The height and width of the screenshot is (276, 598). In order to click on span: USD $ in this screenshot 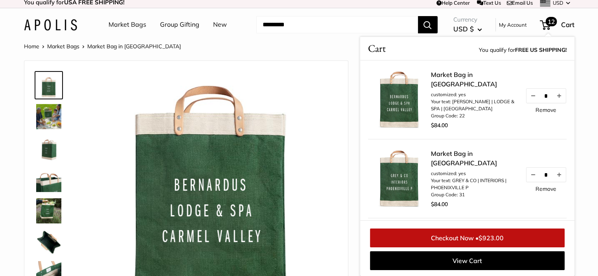, I will do `click(463, 29)`.